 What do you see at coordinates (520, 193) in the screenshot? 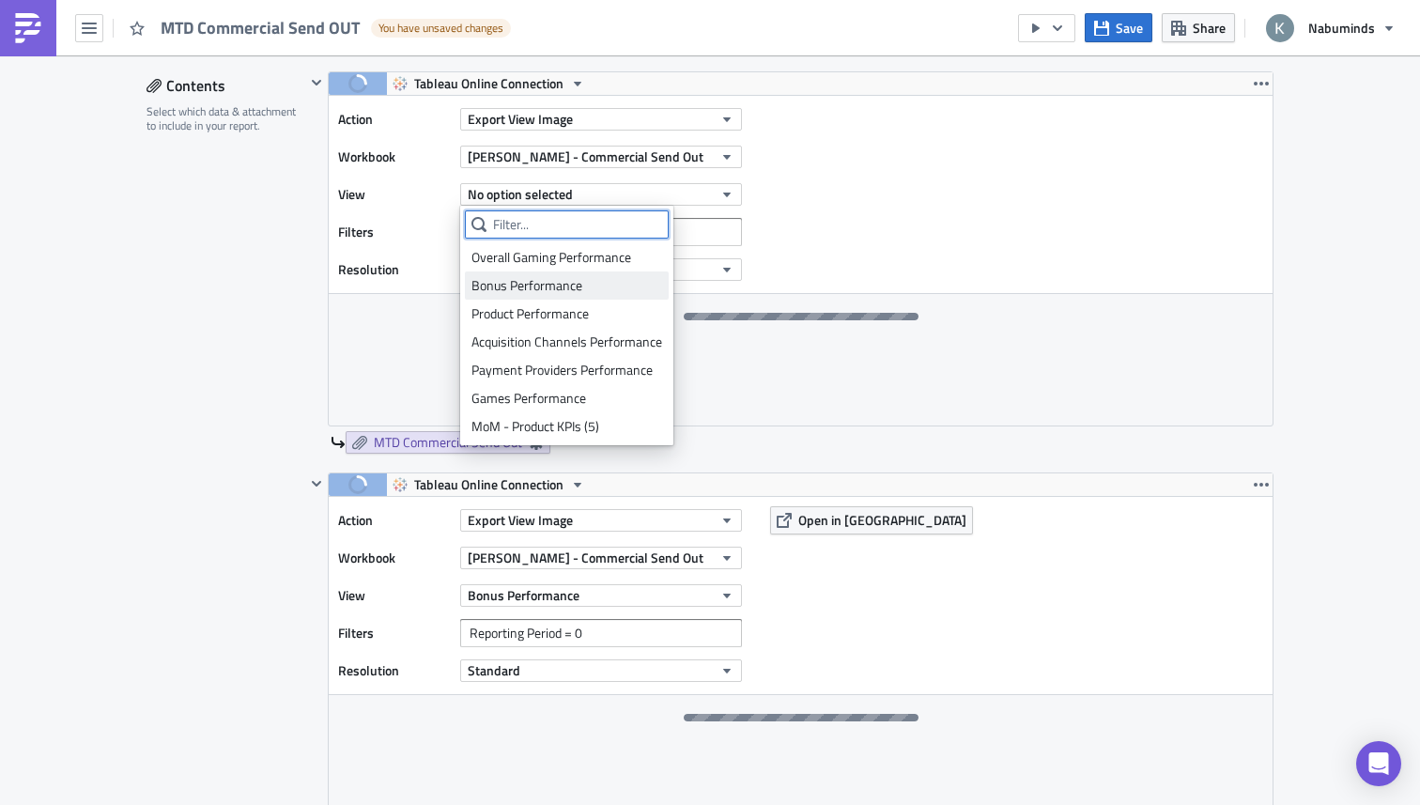
I see `span: No option selected` at bounding box center [520, 193].